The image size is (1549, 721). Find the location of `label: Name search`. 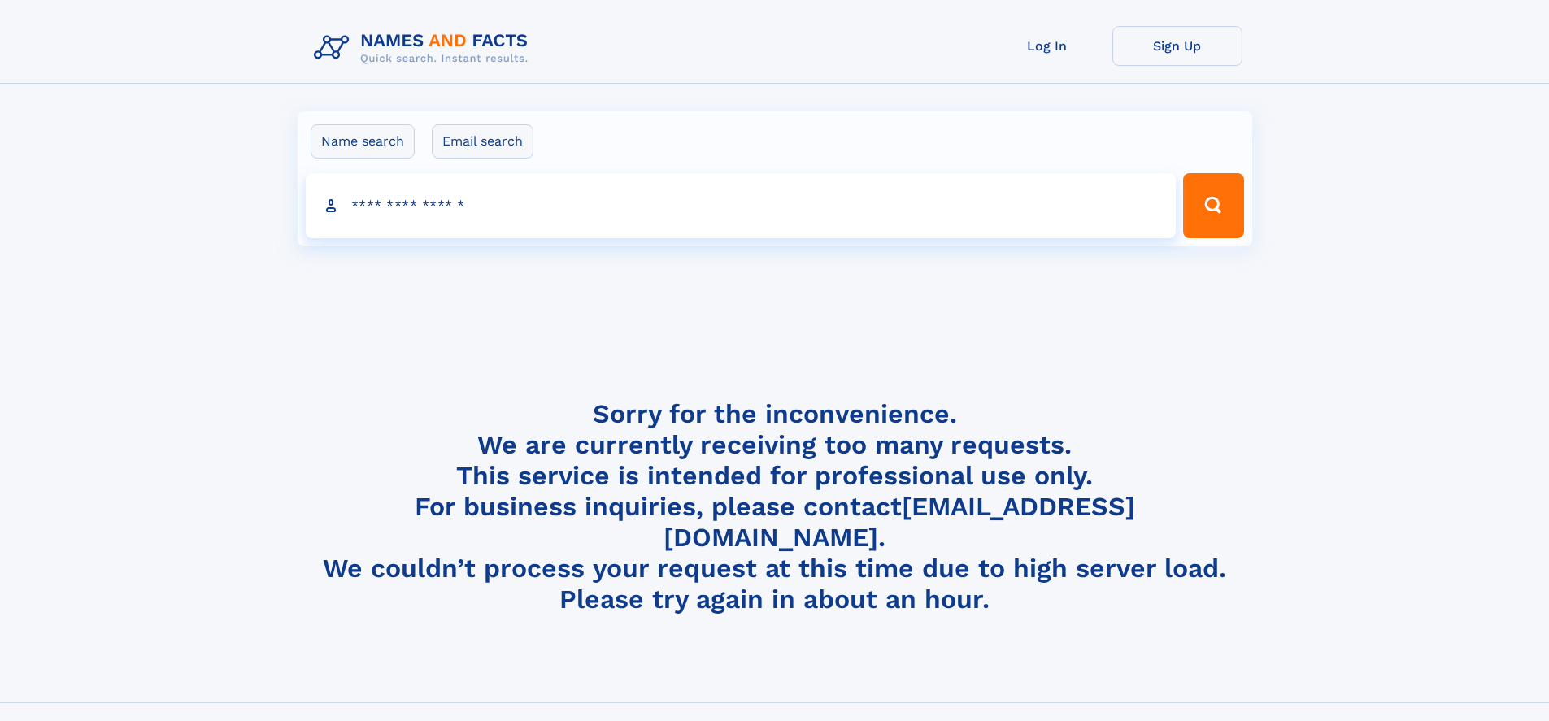

label: Name search is located at coordinates (363, 141).